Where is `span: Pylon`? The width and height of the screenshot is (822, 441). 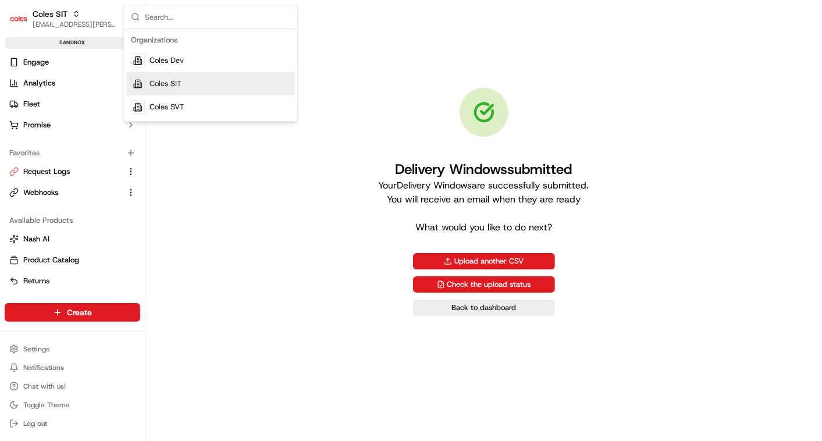 span: Pylon is located at coordinates (128, 201).